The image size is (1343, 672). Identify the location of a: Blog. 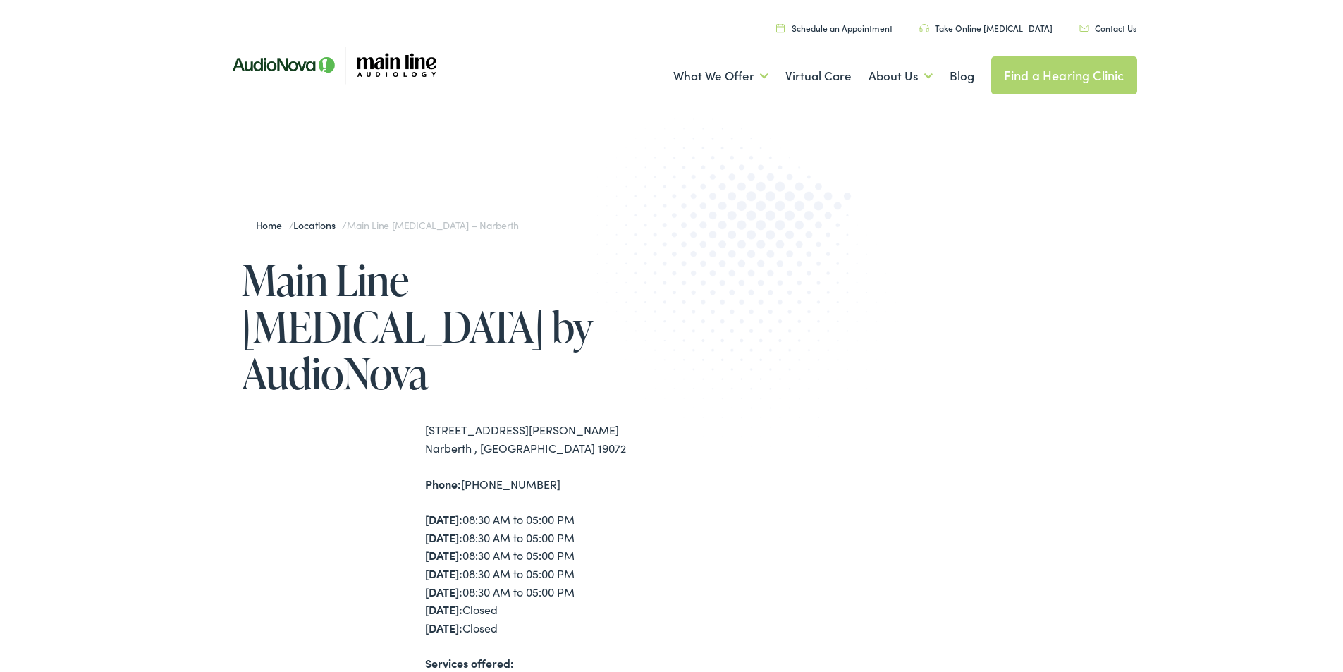
(961, 76).